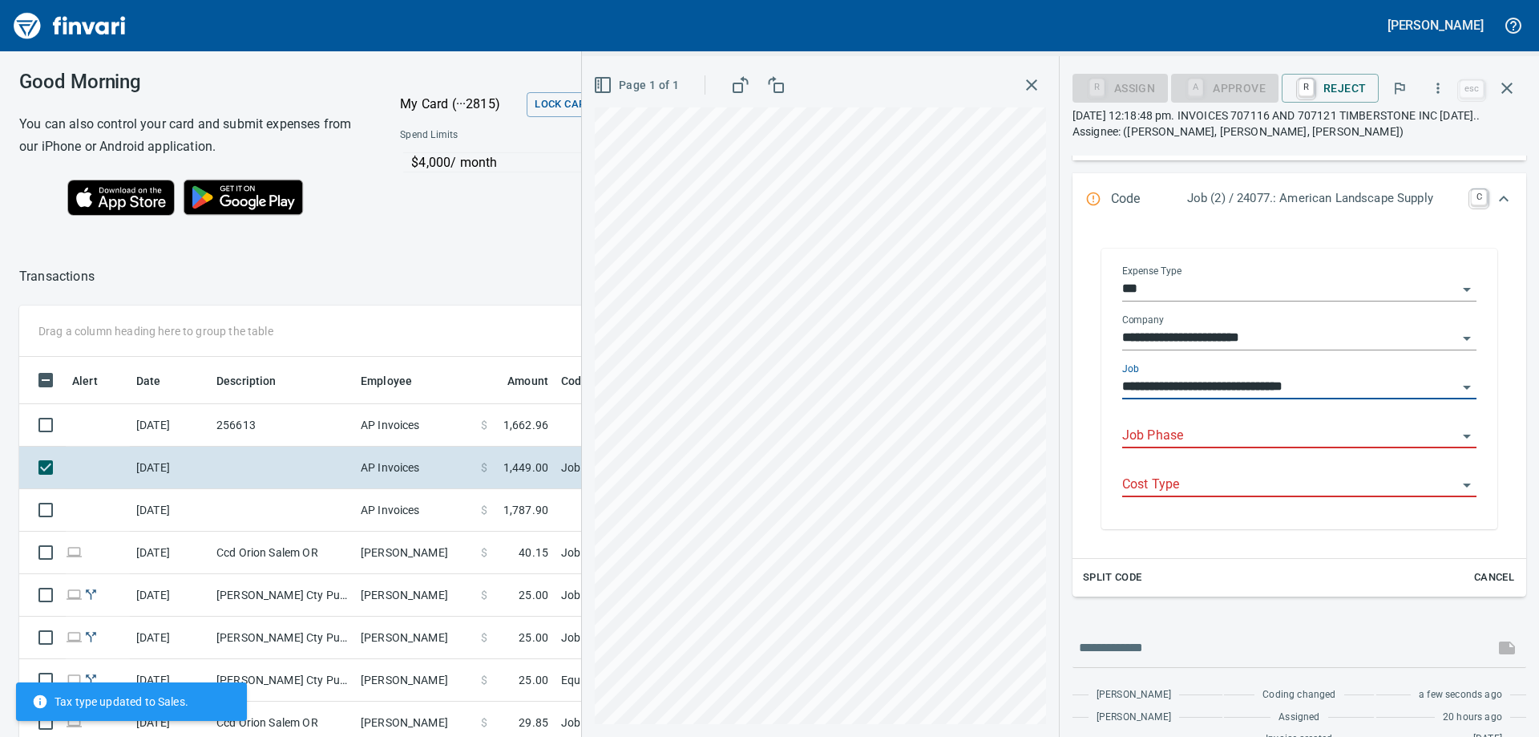 This screenshot has width=1539, height=737. What do you see at coordinates (1461, 695) in the screenshot?
I see `span: a few seconds ago` at bounding box center [1461, 695].